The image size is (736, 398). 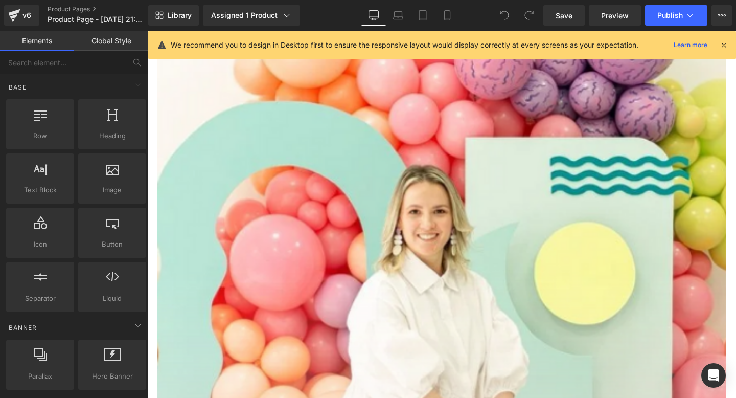 I want to click on span: Save, so click(x=564, y=15).